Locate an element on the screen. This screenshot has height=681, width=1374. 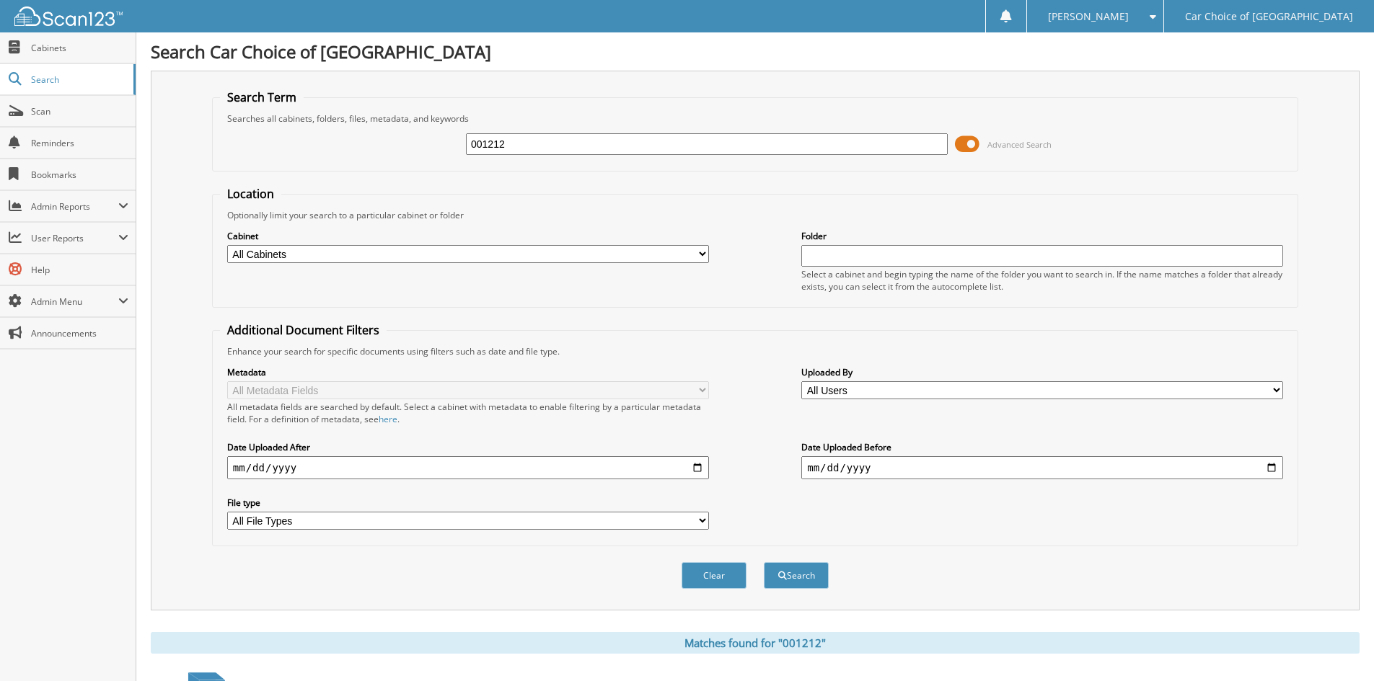
span: Search is located at coordinates (79, 79).